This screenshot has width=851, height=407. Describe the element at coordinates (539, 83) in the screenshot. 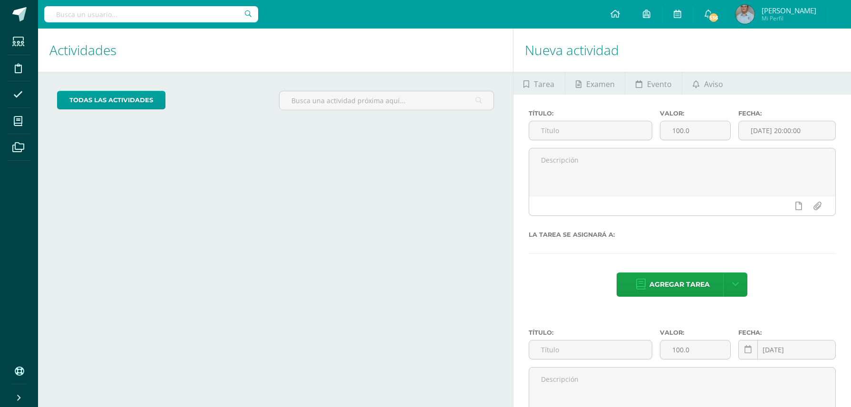

I see `a: Tarea` at that location.